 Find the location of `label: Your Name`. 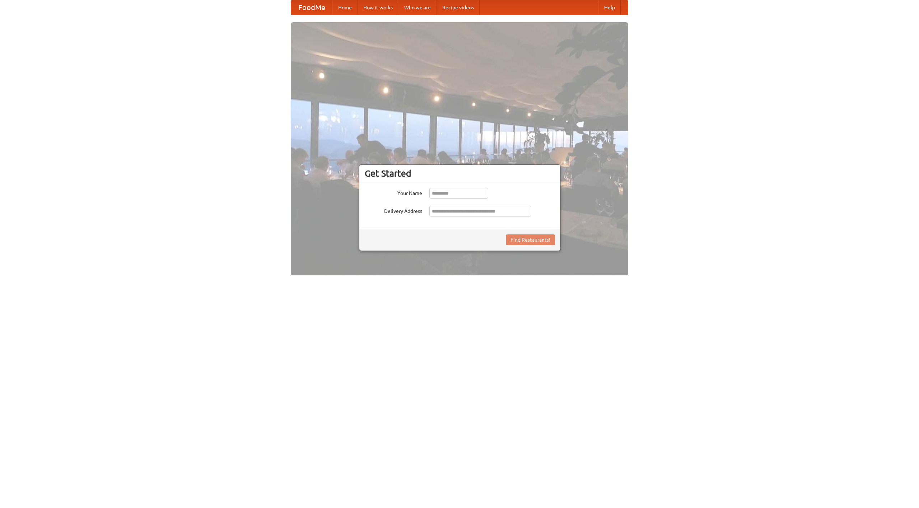

label: Your Name is located at coordinates (394, 192).